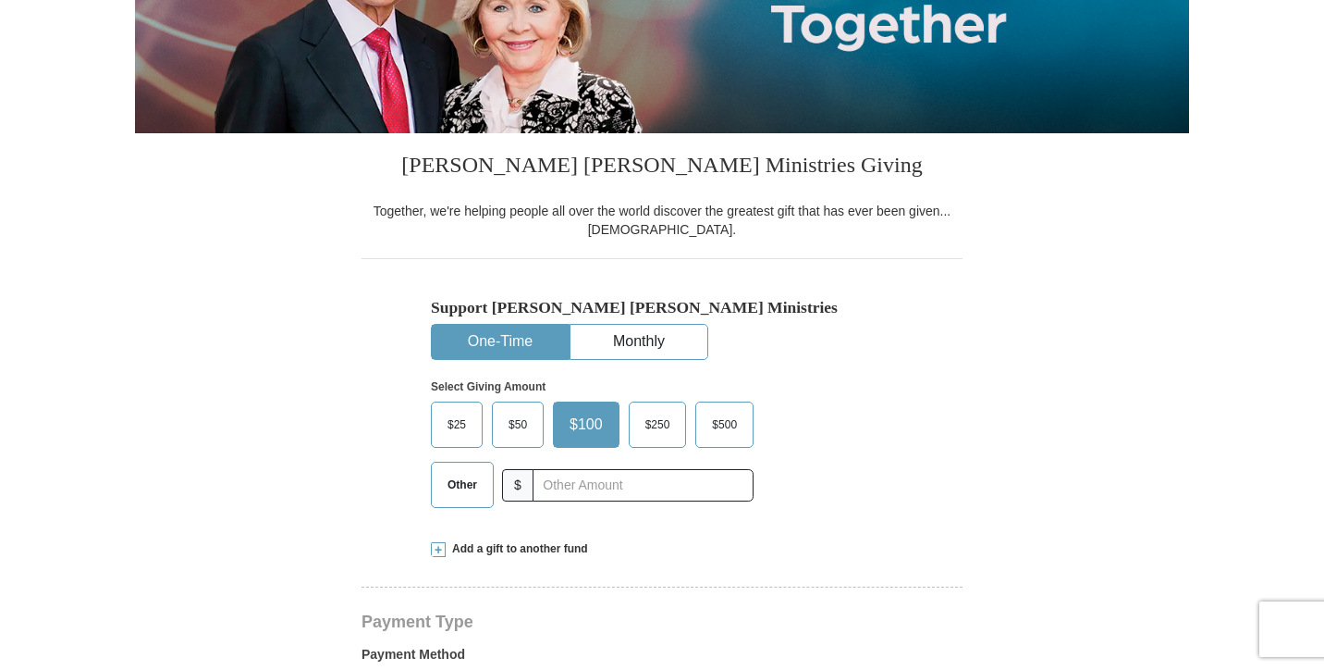  I want to click on h4: Payment Type, so click(662, 622).